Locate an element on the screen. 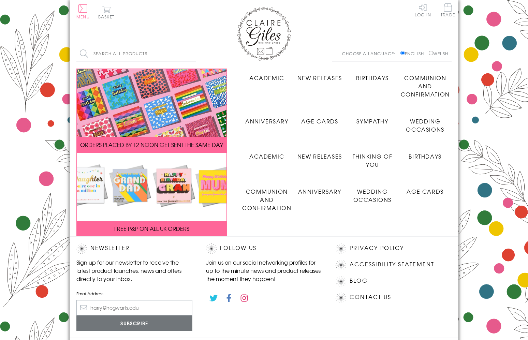  a: Contact Us is located at coordinates (371, 297).